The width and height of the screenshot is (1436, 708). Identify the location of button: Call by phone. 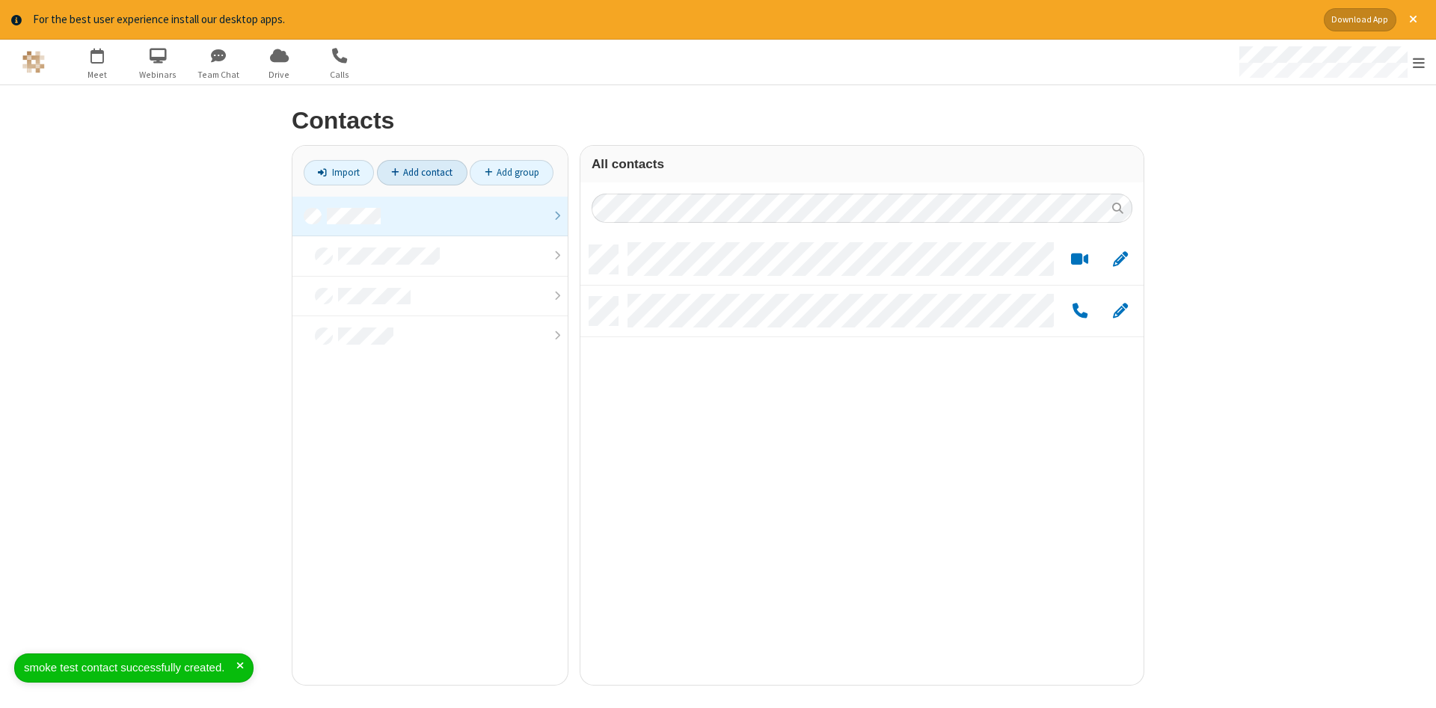
(1079, 310).